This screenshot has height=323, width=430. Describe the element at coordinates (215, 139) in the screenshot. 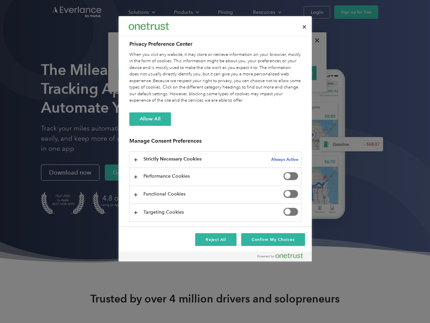

I see `div: Preference center` at that location.